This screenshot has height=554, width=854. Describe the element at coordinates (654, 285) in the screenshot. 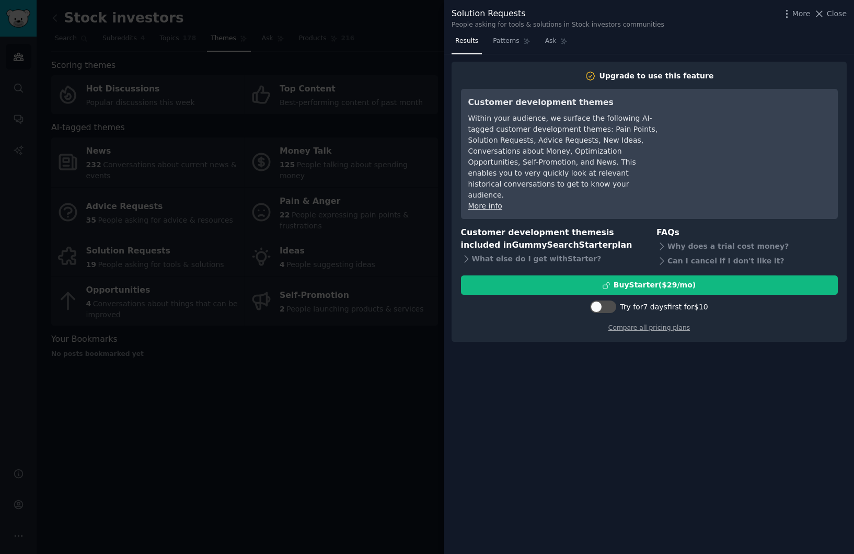

I see `div: Buy Starter ($ 29 /mo )` at that location.